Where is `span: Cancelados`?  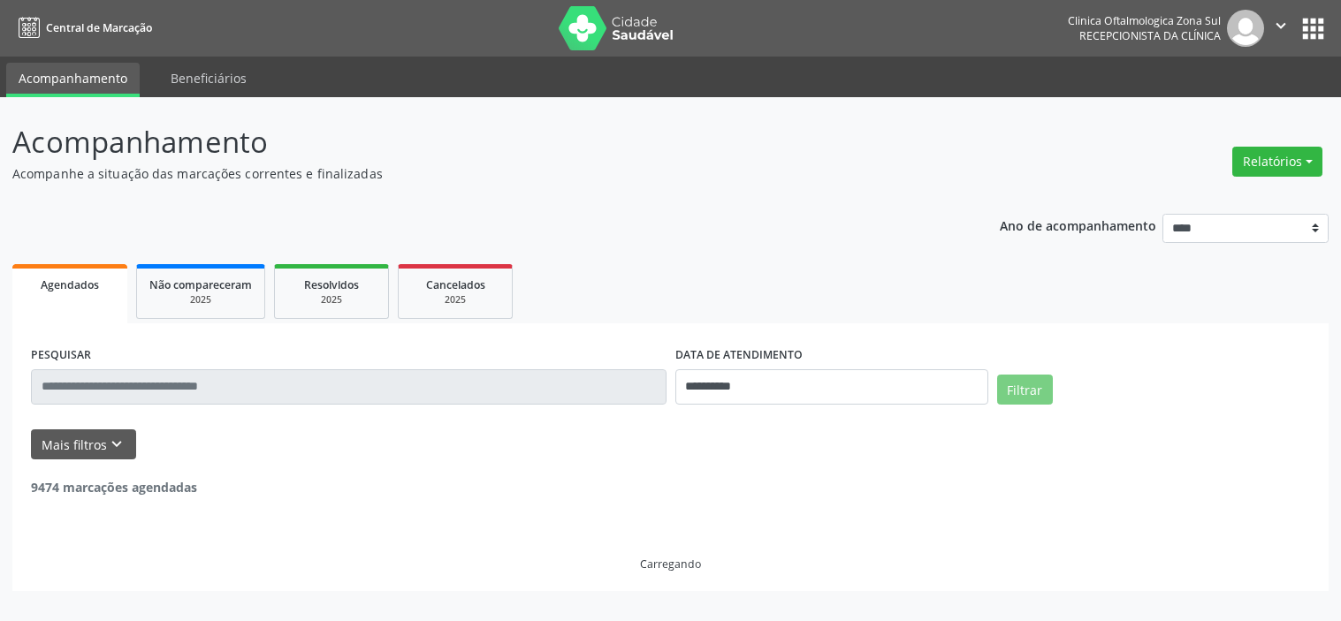 span: Cancelados is located at coordinates (455, 285).